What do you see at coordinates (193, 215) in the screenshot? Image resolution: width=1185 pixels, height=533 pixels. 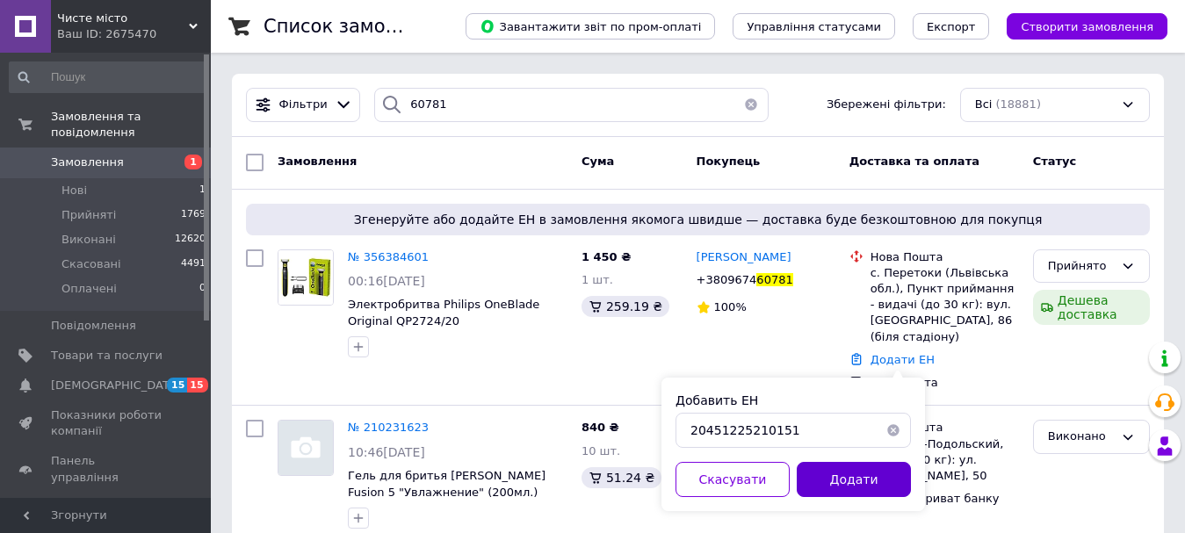 I see `span: 1769` at bounding box center [193, 215].